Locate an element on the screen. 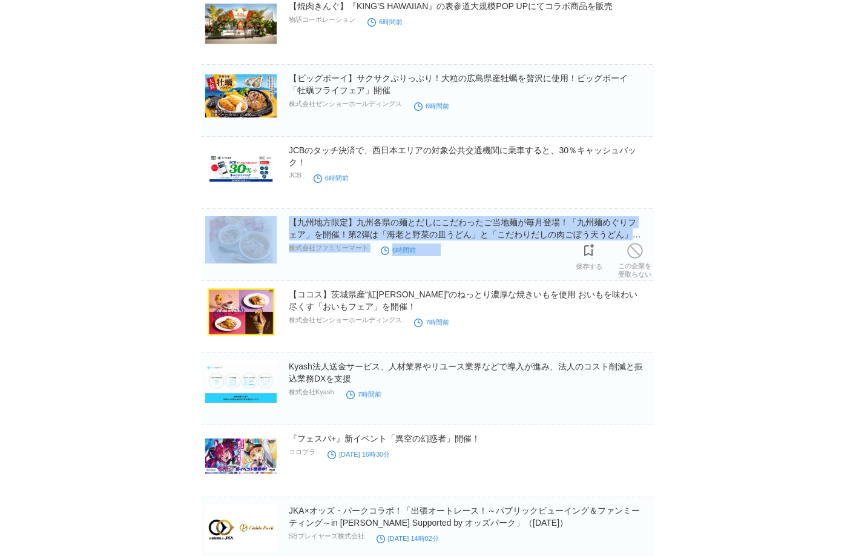  a: 保存する is located at coordinates (589, 255).